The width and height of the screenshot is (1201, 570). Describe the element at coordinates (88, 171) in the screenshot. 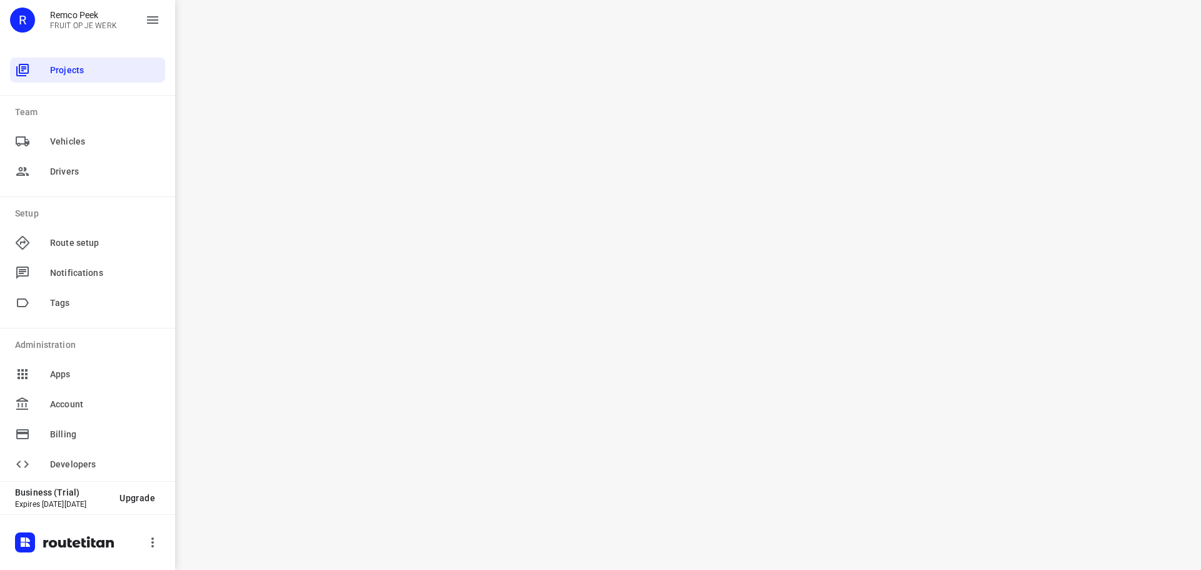

I see `div: Drivers` at that location.